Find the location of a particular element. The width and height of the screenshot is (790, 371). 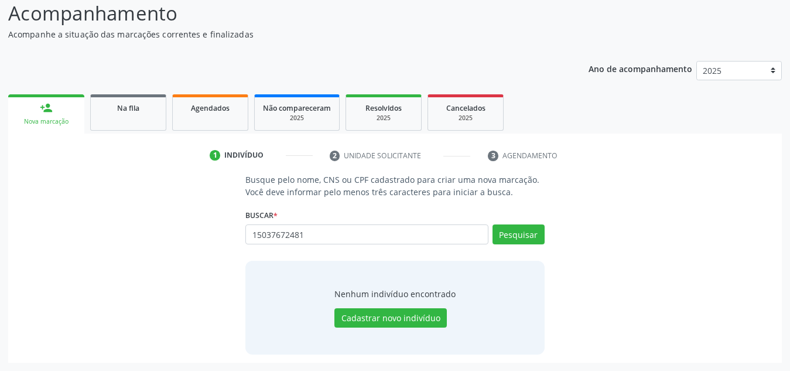

span: Na fila is located at coordinates (128, 108).